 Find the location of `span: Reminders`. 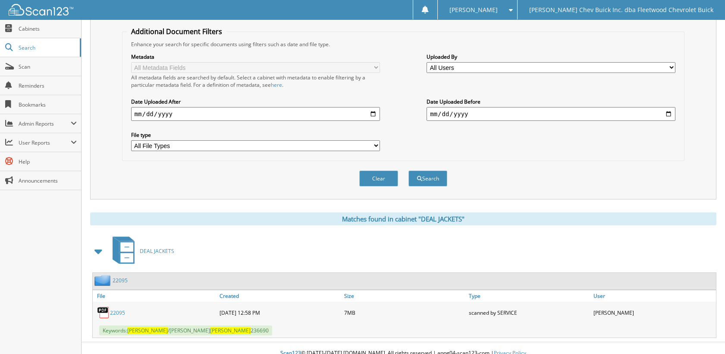

span: Reminders is located at coordinates (47, 85).